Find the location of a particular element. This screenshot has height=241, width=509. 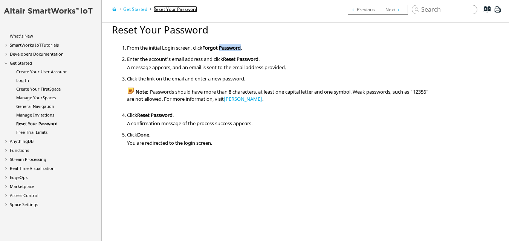

span: Spaces is located at coordinates (49, 98).